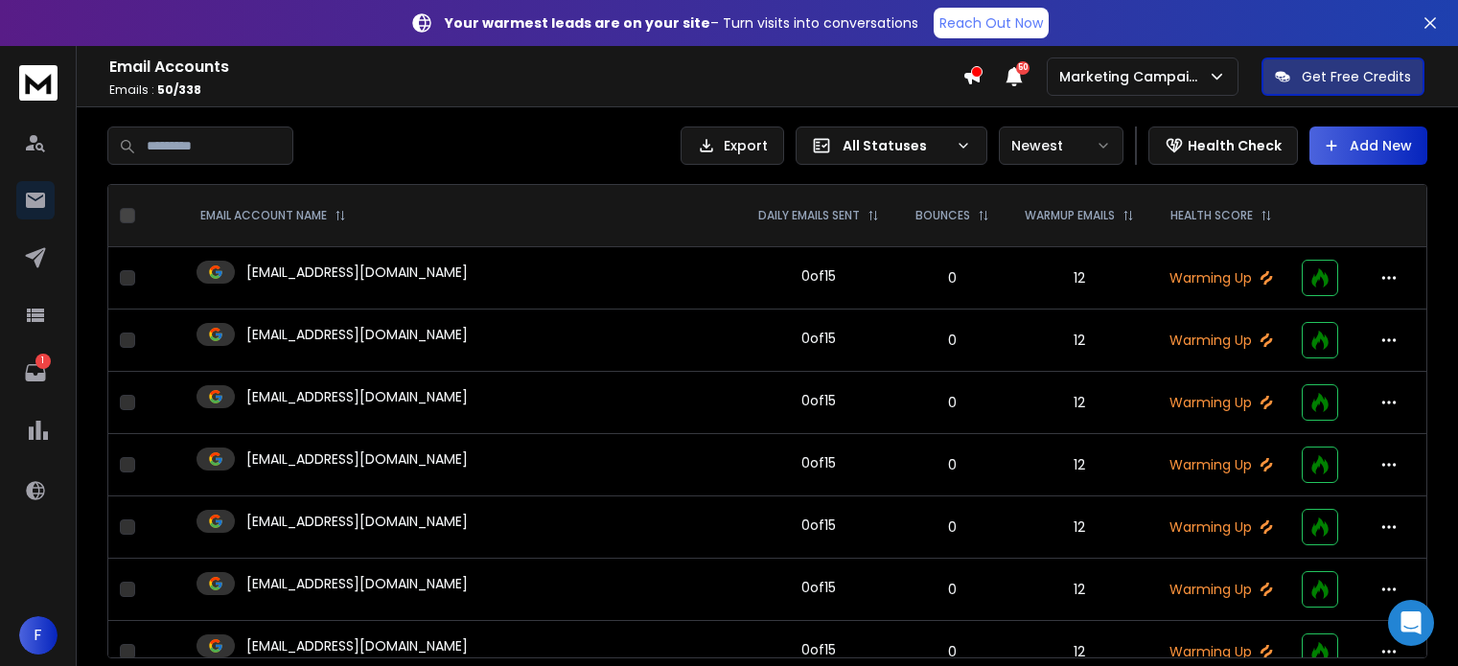 This screenshot has height=666, width=1458. Describe the element at coordinates (38, 82) in the screenshot. I see `img: logo` at that location.